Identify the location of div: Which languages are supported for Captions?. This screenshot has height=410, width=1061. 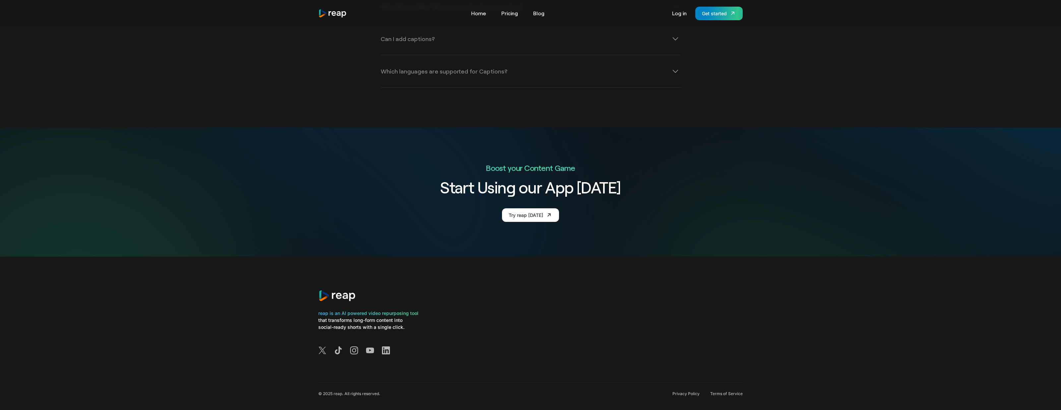
(444, 71).